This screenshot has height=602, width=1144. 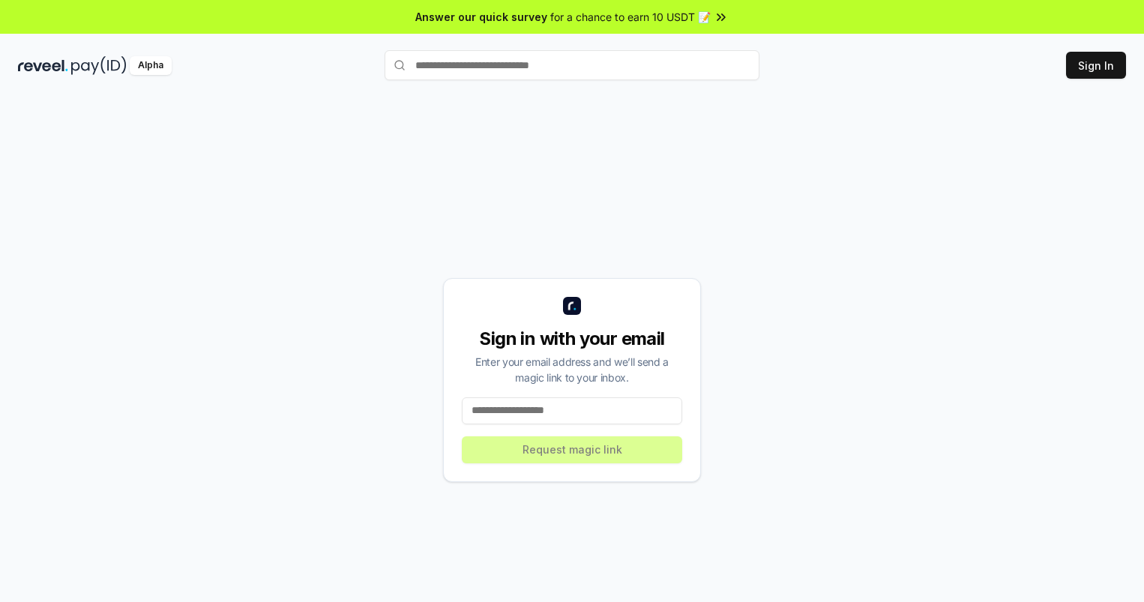 What do you see at coordinates (630, 16) in the screenshot?
I see `span: for a chance to earn 10 USDT 📝` at bounding box center [630, 16].